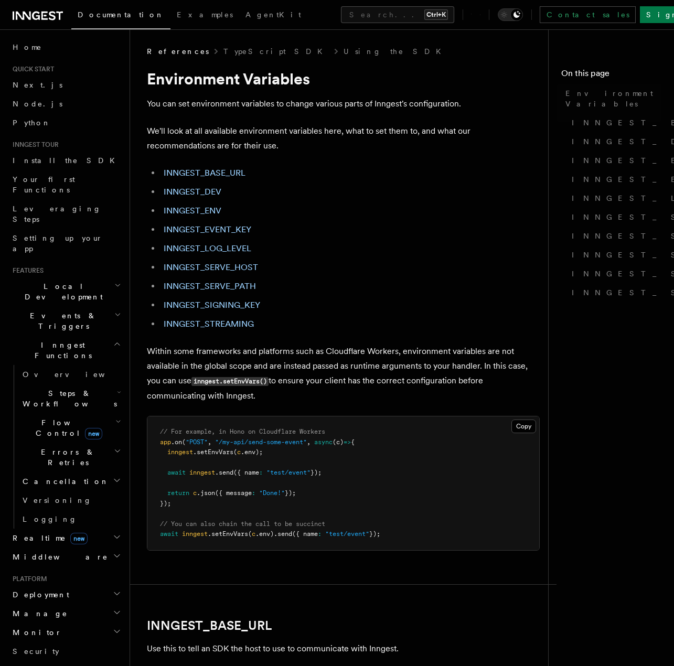  I want to click on span: Platform, so click(28, 579).